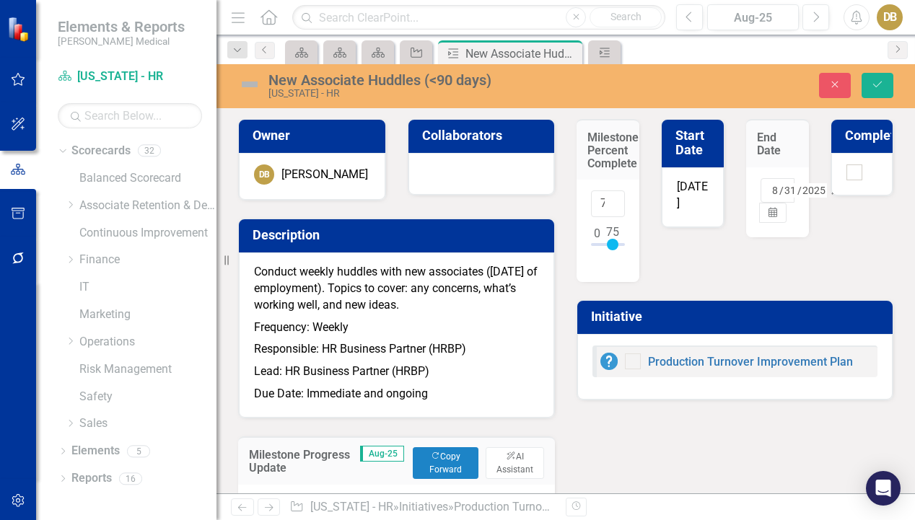 This screenshot has height=520, width=915. What do you see at coordinates (304, 461) in the screenshot?
I see `h3: Milestone Progress Update` at bounding box center [304, 461].